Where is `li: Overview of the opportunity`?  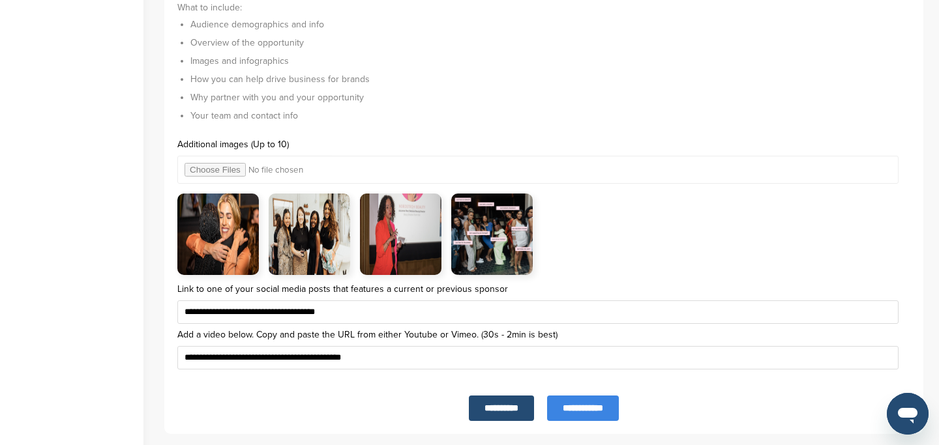 li: Overview of the opportunity is located at coordinates (550, 42).